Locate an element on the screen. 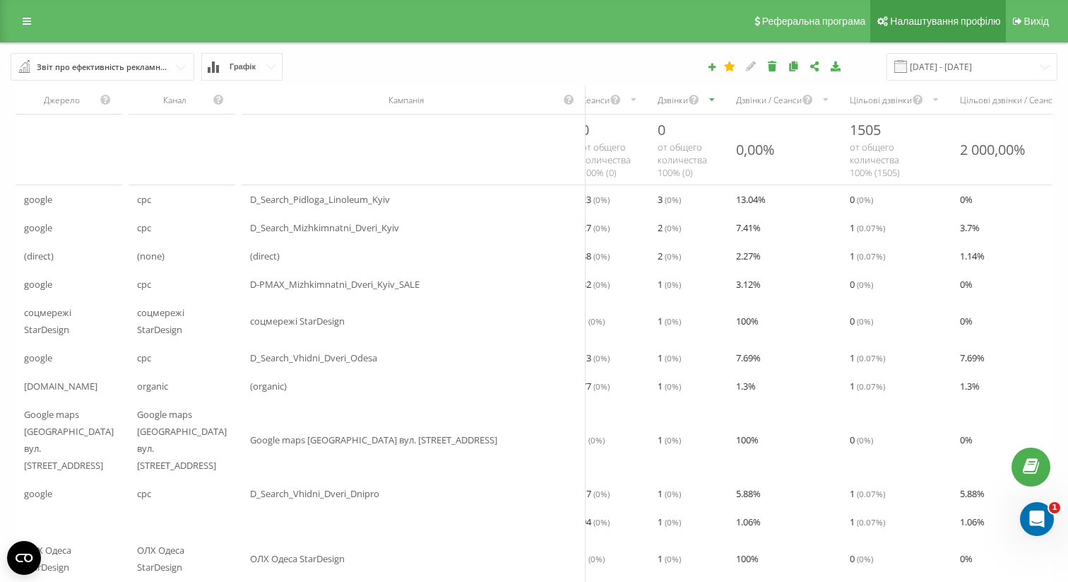 The height and width of the screenshot is (582, 1068). span: Вихід is located at coordinates (1037, 21).